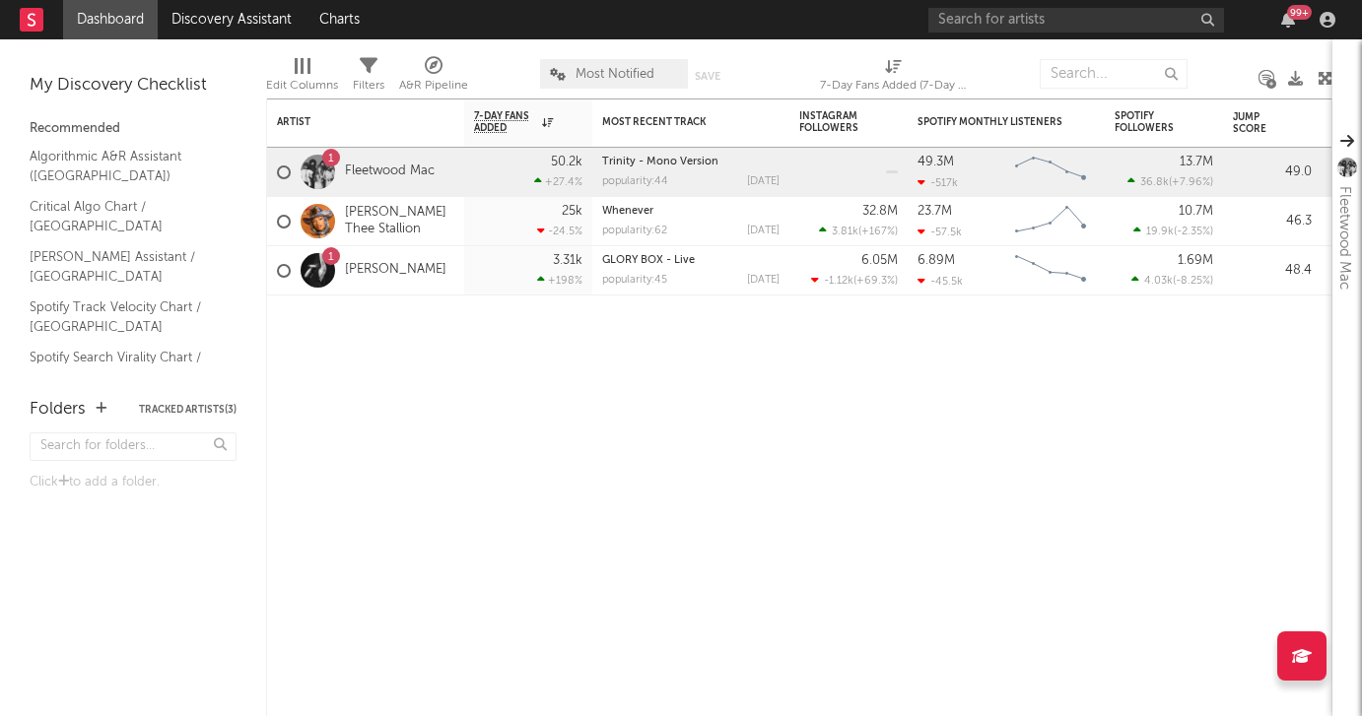  I want to click on div: Artist, so click(351, 122).